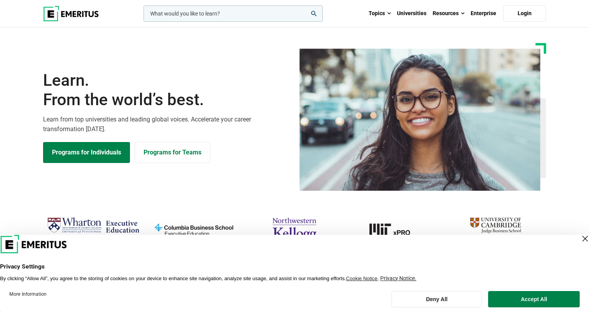 Image resolution: width=589 pixels, height=312 pixels. What do you see at coordinates (172, 153) in the screenshot?
I see `a: Explore for Business` at bounding box center [172, 153].